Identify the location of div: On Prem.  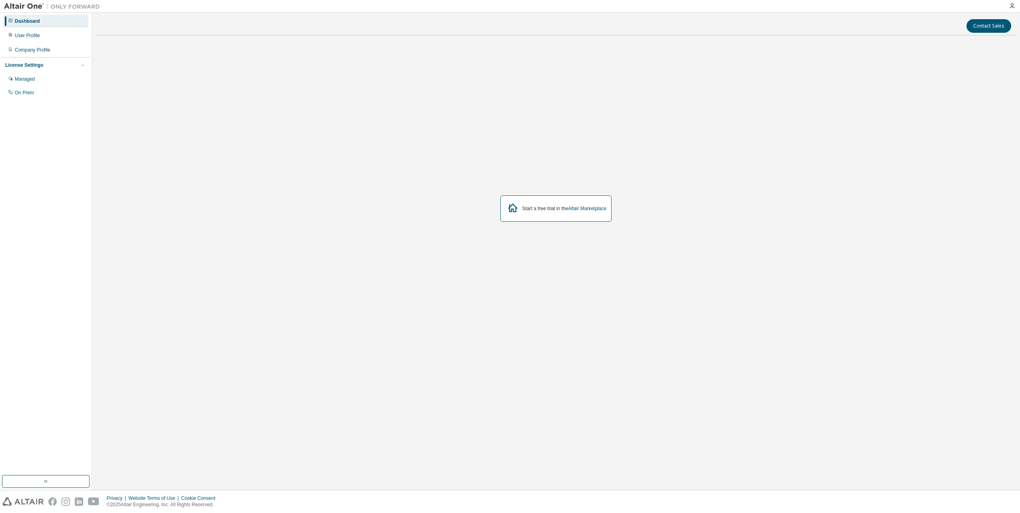
(24, 93).